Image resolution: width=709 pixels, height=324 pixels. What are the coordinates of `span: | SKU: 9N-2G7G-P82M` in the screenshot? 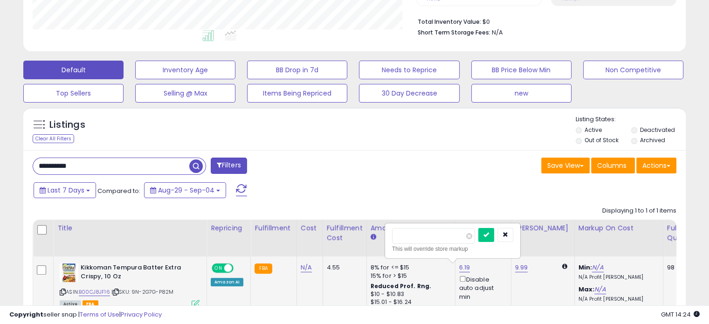 It's located at (142, 292).